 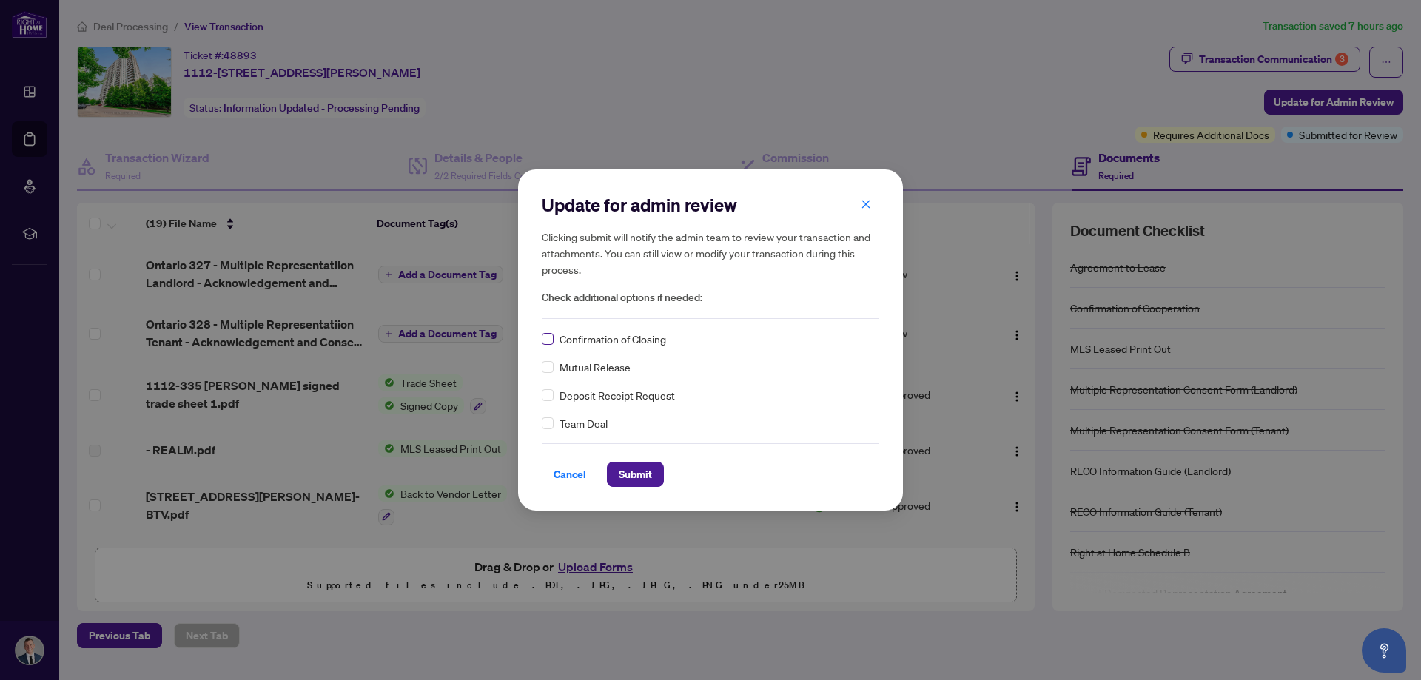 What do you see at coordinates (613, 339) in the screenshot?
I see `span: Confirmation of Closing` at bounding box center [613, 339].